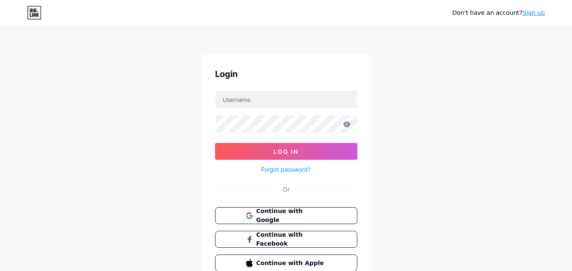 Image resolution: width=572 pixels, height=271 pixels. What do you see at coordinates (286, 74) in the screenshot?
I see `div: Login` at bounding box center [286, 74].